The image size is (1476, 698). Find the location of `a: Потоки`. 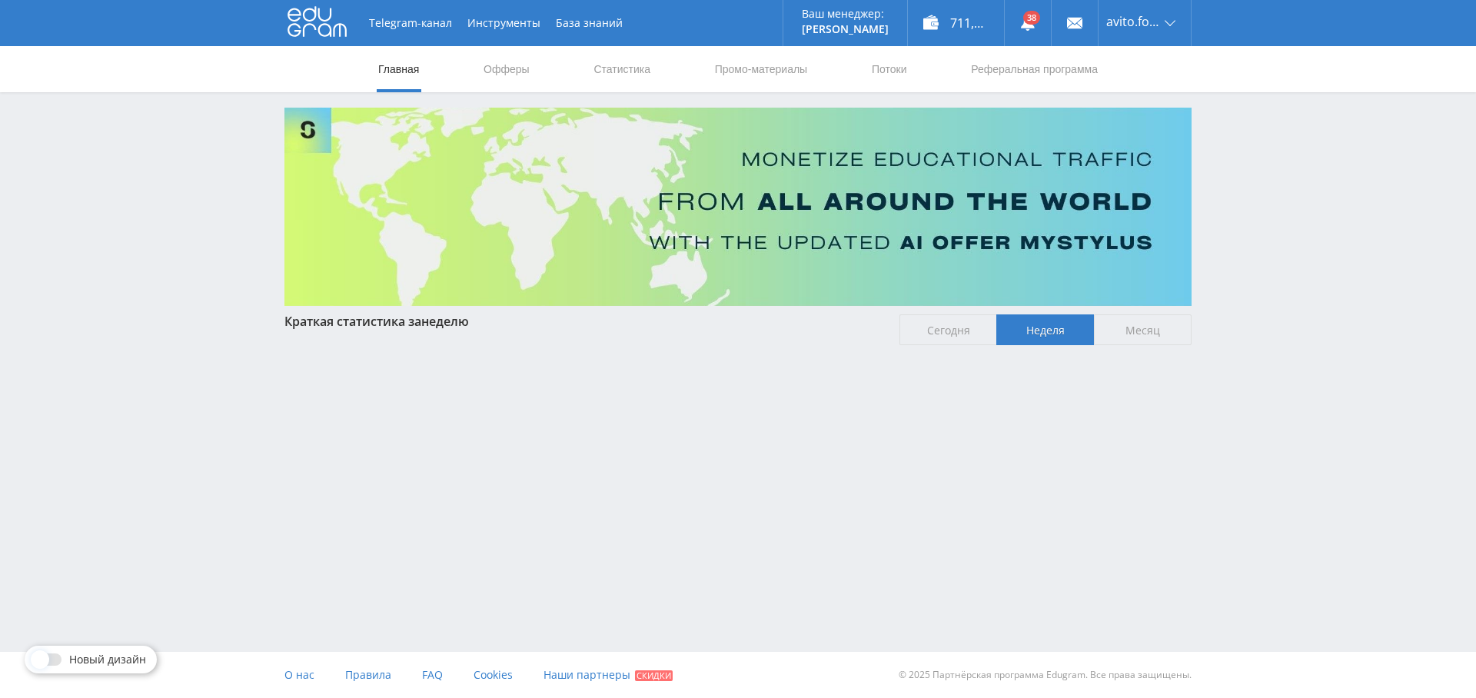

a: Потоки is located at coordinates (890, 69).